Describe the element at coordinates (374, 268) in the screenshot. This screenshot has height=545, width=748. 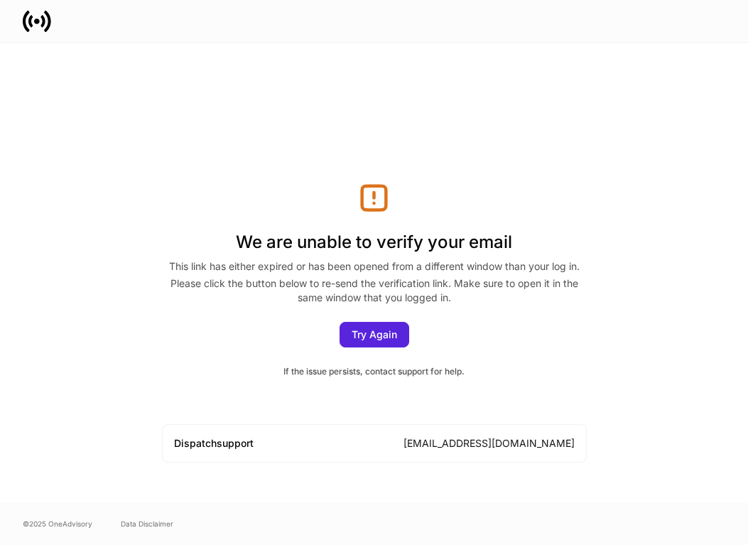
I see `div: This link has either expired or has been opened from a different window than your log in.` at that location.